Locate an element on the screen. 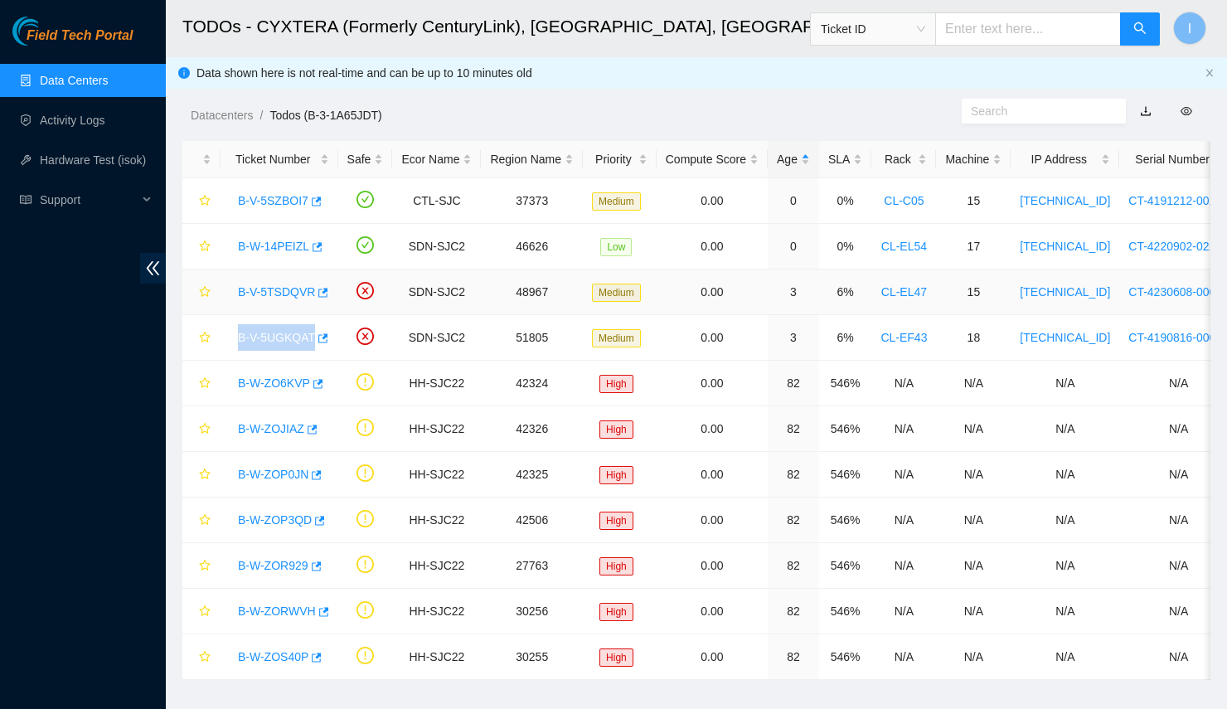 This screenshot has width=1227, height=709. span: eye is located at coordinates (1187, 111).